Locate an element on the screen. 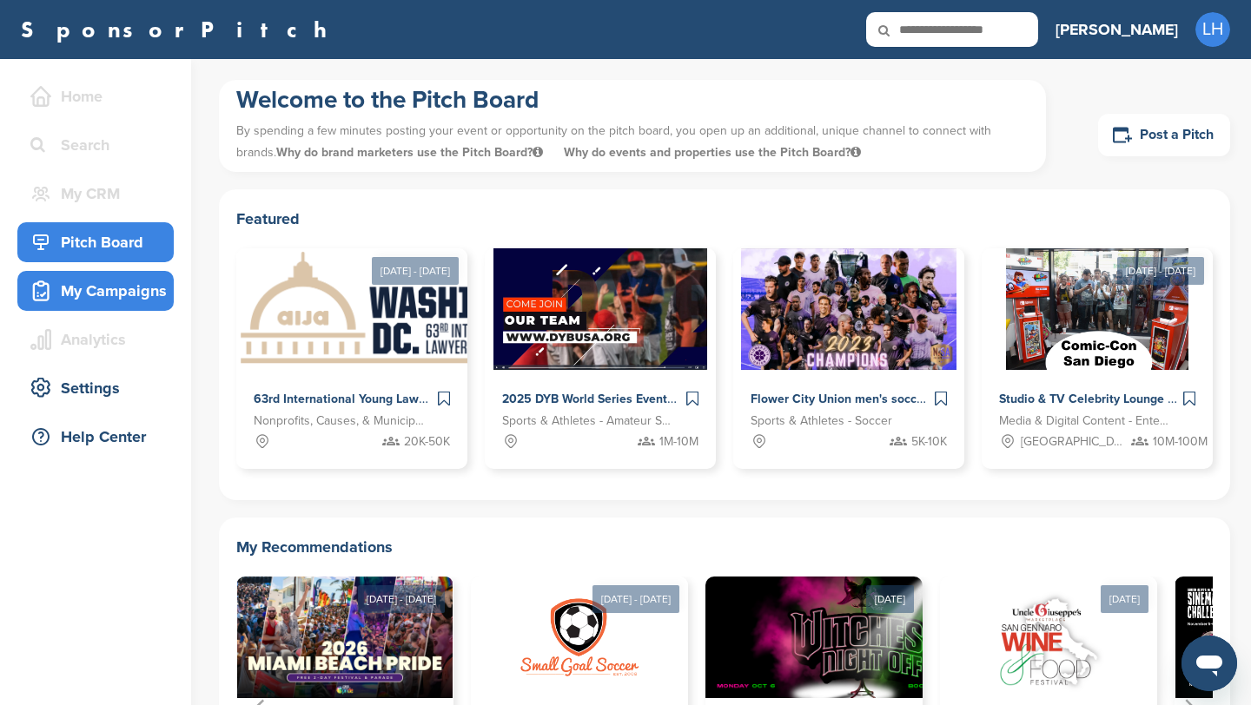 This screenshot has width=1251, height=705. a: Help Center is located at coordinates (96, 437).